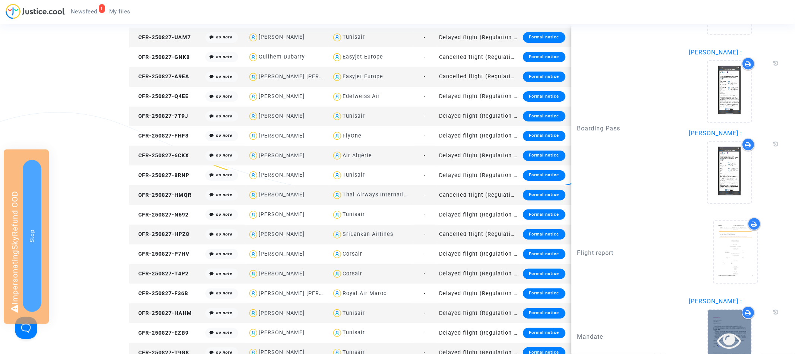 The width and height of the screenshot is (795, 354). I want to click on span: CFR-250827-N692, so click(160, 215).